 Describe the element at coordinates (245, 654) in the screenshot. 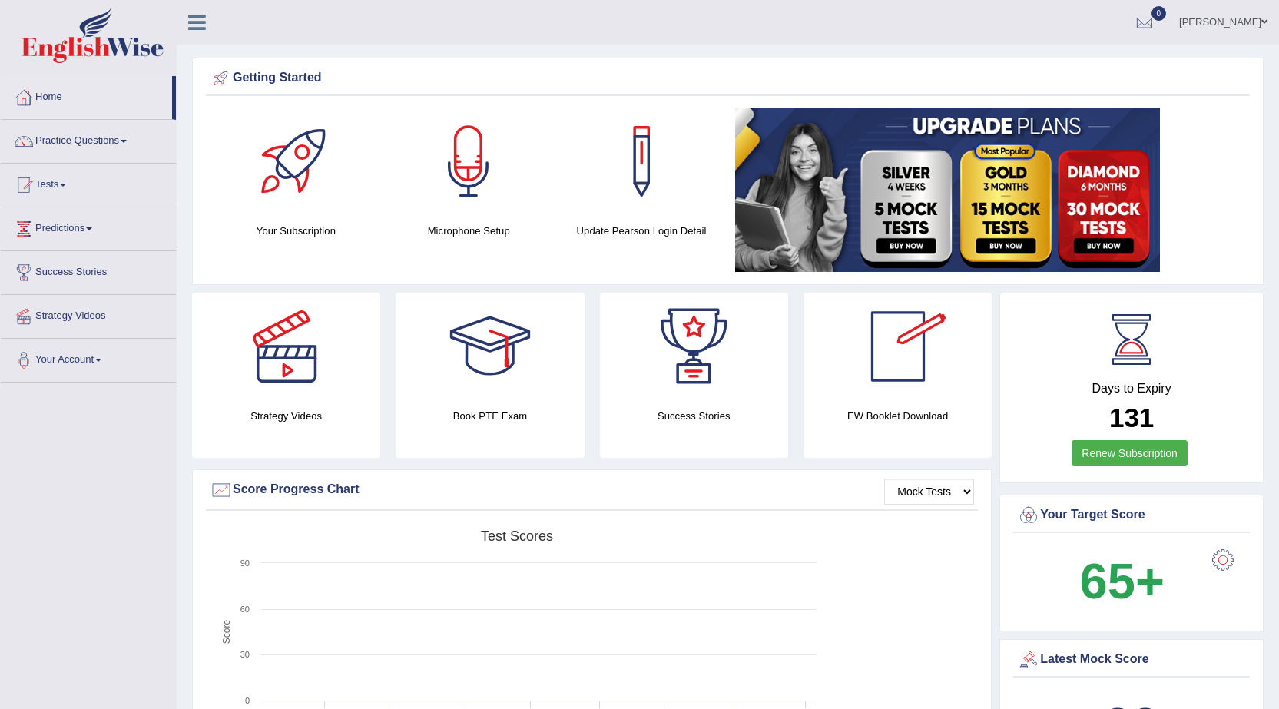

I see `text: 30` at that location.